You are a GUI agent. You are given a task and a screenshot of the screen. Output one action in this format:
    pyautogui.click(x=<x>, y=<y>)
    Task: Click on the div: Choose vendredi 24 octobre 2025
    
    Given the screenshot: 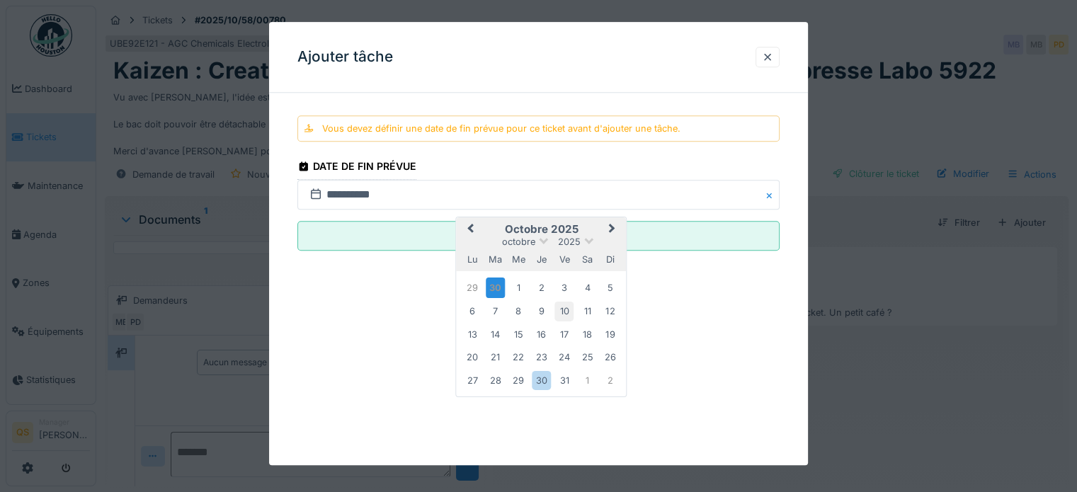 What is the action you would take?
    pyautogui.click(x=564, y=357)
    